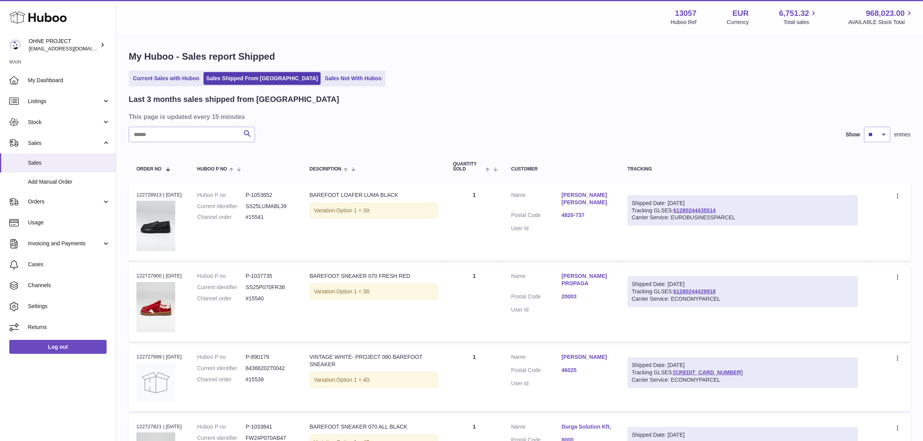 Image resolution: width=923 pixels, height=441 pixels. Describe the element at coordinates (737, 22) in the screenshot. I see `div: Currency` at that location.